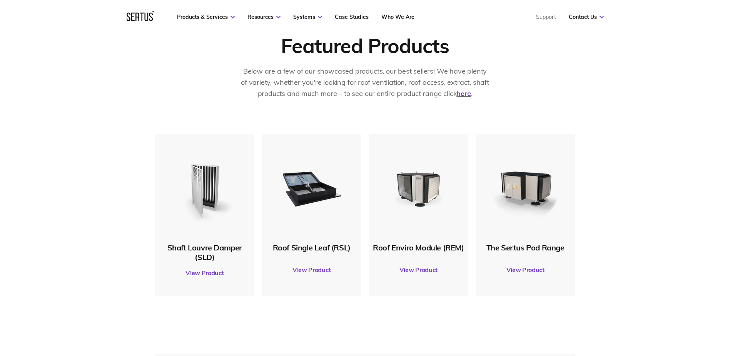  What do you see at coordinates (264, 17) in the screenshot?
I see `a: Resources` at bounding box center [264, 17].